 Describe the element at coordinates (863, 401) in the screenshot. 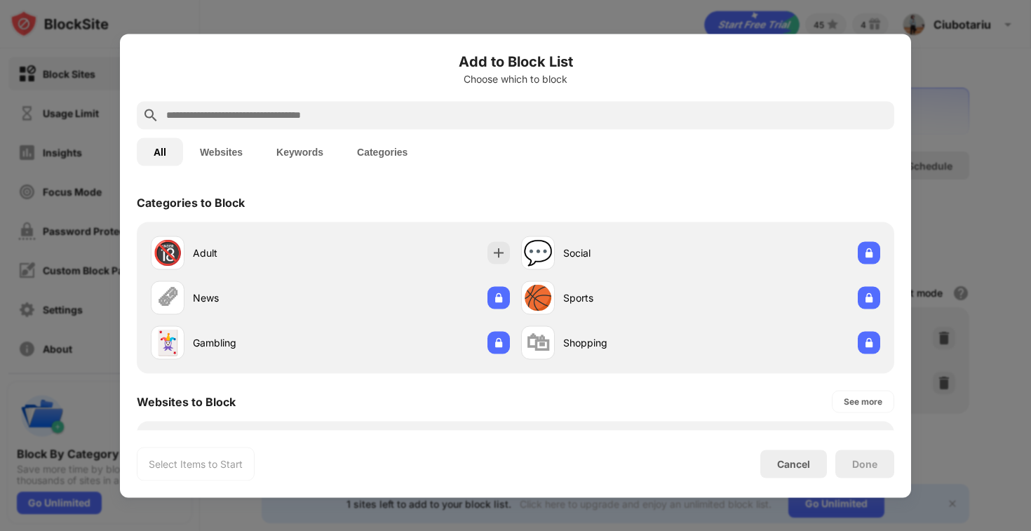

I see `div: See more` at that location.